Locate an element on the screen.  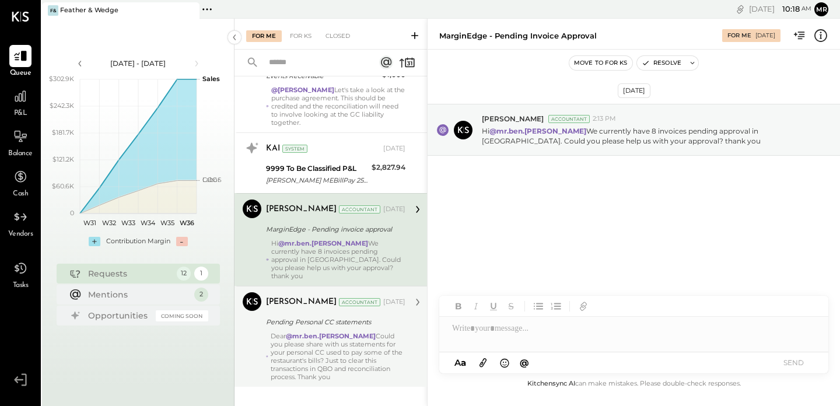
div: copy link is located at coordinates (740, 9).